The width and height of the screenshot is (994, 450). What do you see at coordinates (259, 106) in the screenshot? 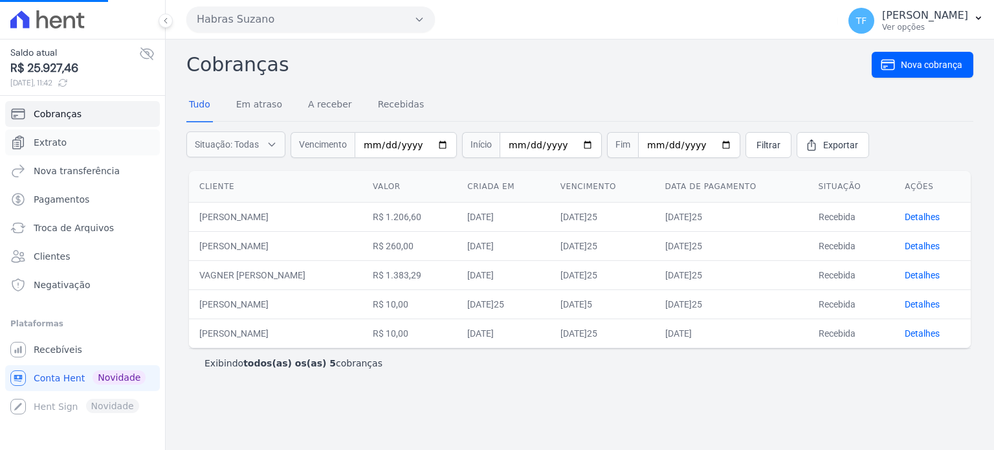
I see `a: Em atraso` at bounding box center [259, 106].